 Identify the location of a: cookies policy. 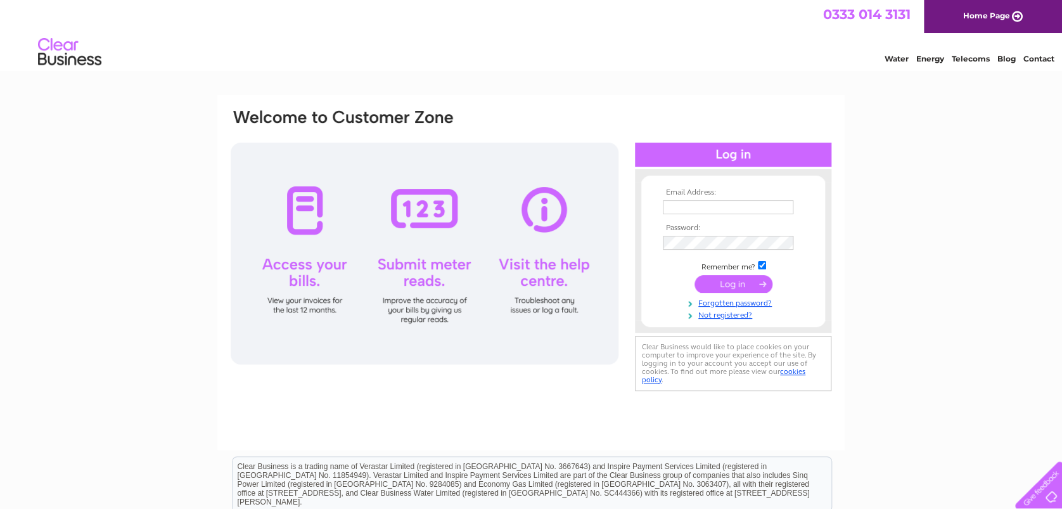
(723, 375).